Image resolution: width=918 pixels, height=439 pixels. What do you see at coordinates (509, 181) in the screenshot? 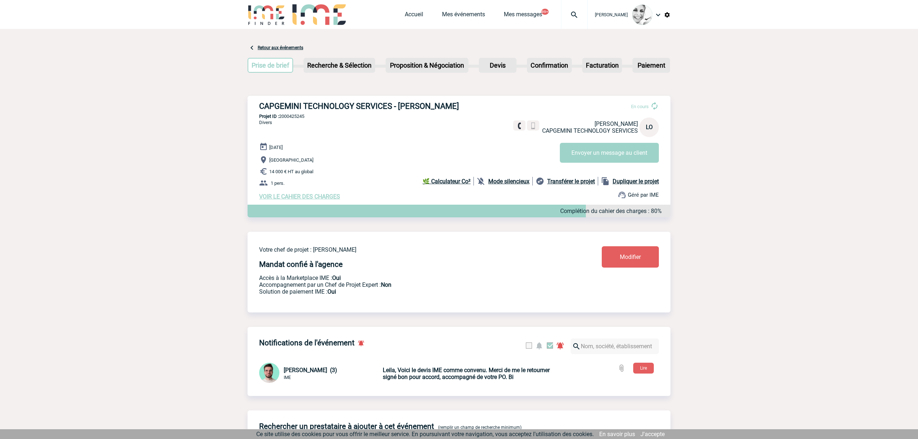
I see `b: Mode silencieux` at bounding box center [509, 181].